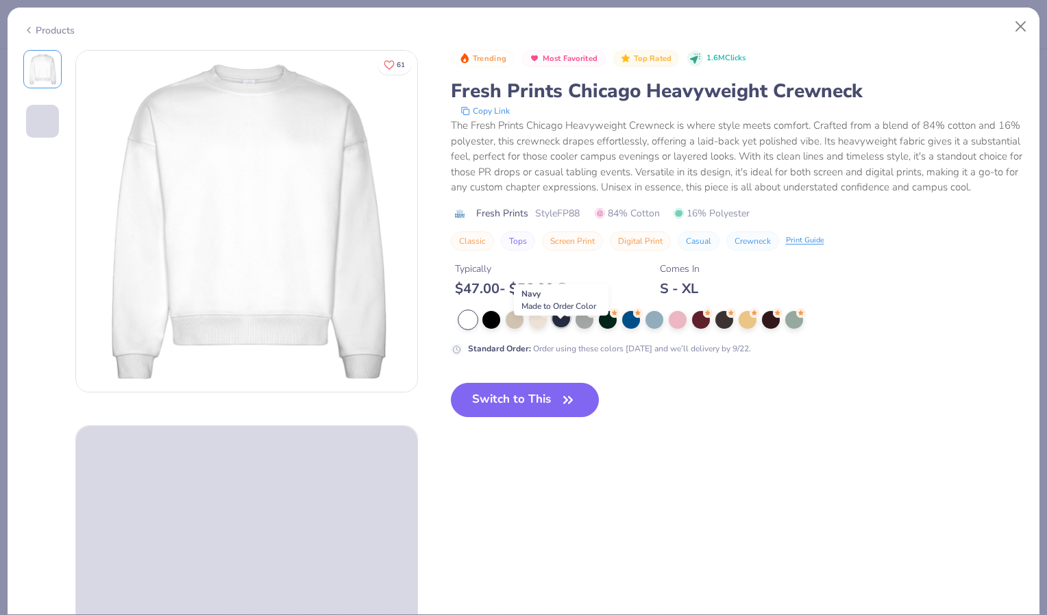 This screenshot has height=615, width=1047. I want to click on span: 84% Cotton, so click(627, 213).